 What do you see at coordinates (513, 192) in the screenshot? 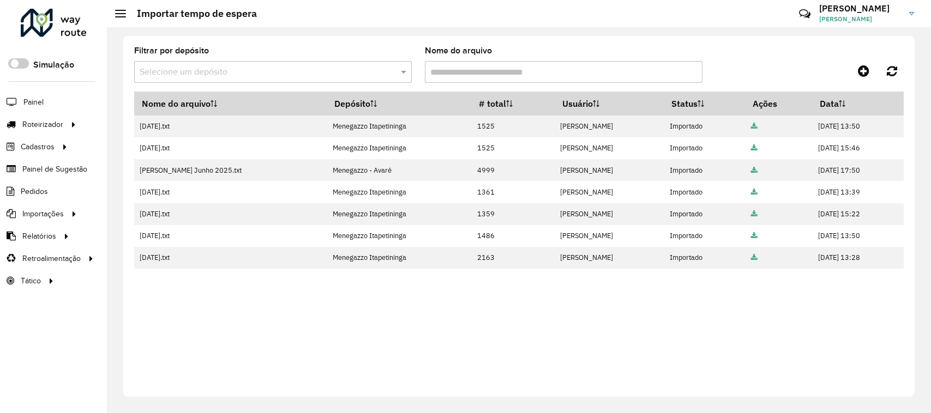
I see `td: 1361` at bounding box center [513, 192].